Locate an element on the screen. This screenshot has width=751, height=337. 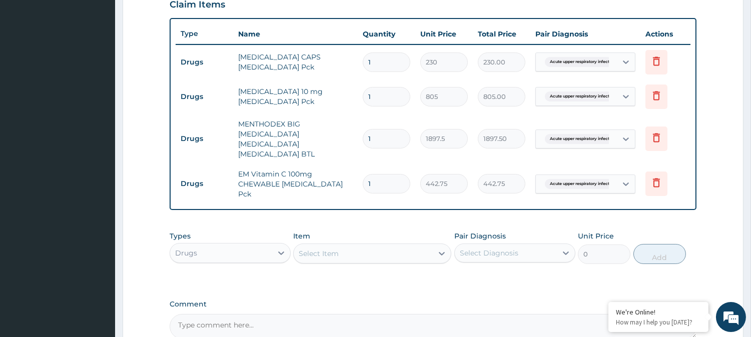
th: Type is located at coordinates (204, 34).